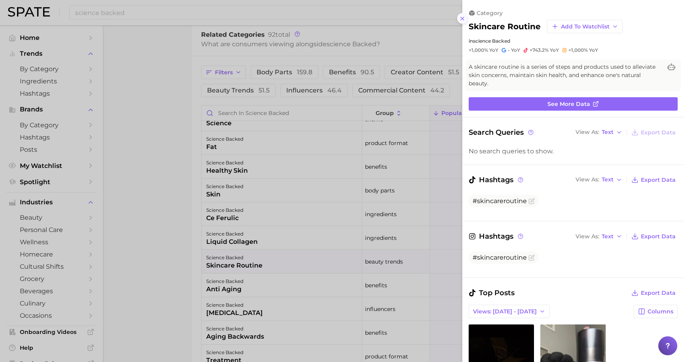 The width and height of the screenshot is (684, 362). What do you see at coordinates (573, 41) in the screenshot?
I see `div: in` at bounding box center [573, 41].